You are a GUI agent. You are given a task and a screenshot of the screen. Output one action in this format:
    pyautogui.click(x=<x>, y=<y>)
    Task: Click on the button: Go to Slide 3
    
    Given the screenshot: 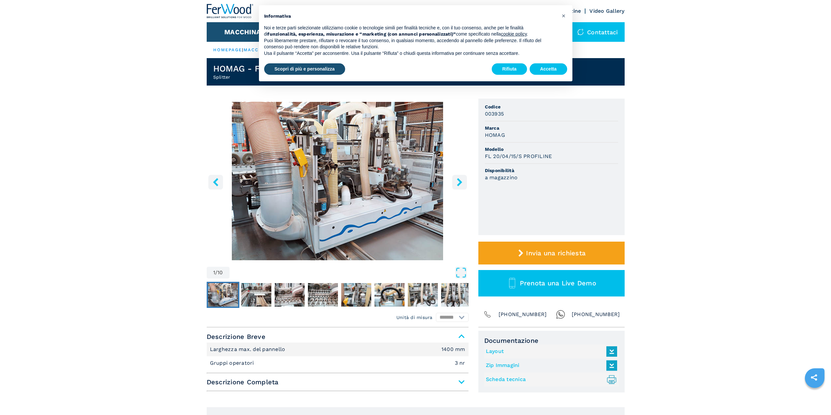 What is the action you would take?
    pyautogui.click(x=290, y=295)
    